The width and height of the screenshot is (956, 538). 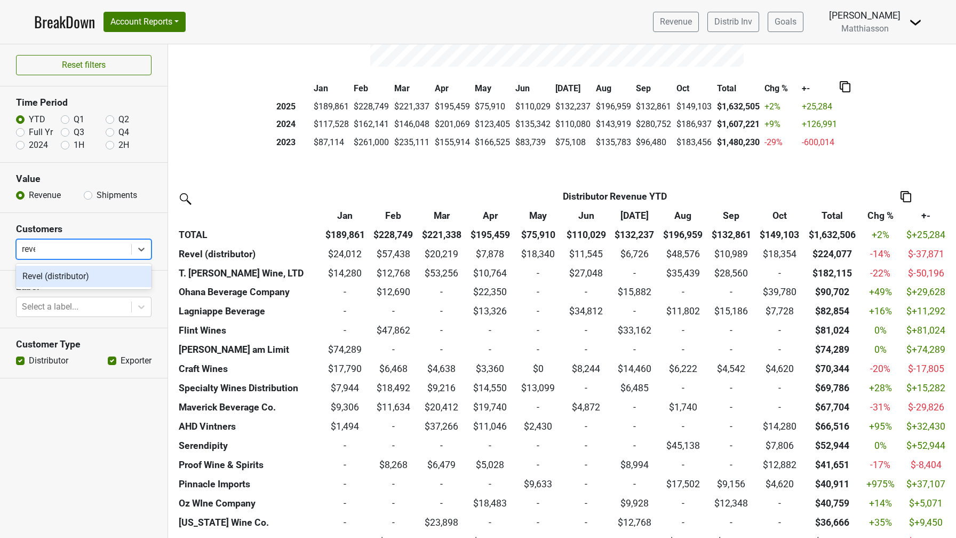 I want to click on label: Exporter, so click(x=136, y=361).